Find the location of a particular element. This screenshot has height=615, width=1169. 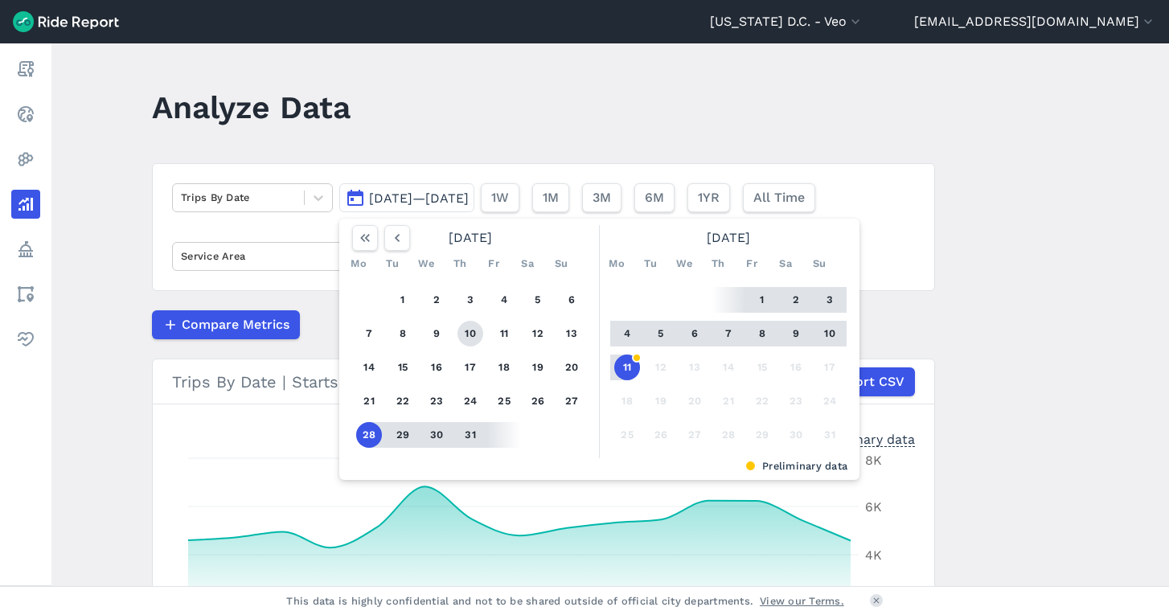

button: All Time is located at coordinates (779, 198).